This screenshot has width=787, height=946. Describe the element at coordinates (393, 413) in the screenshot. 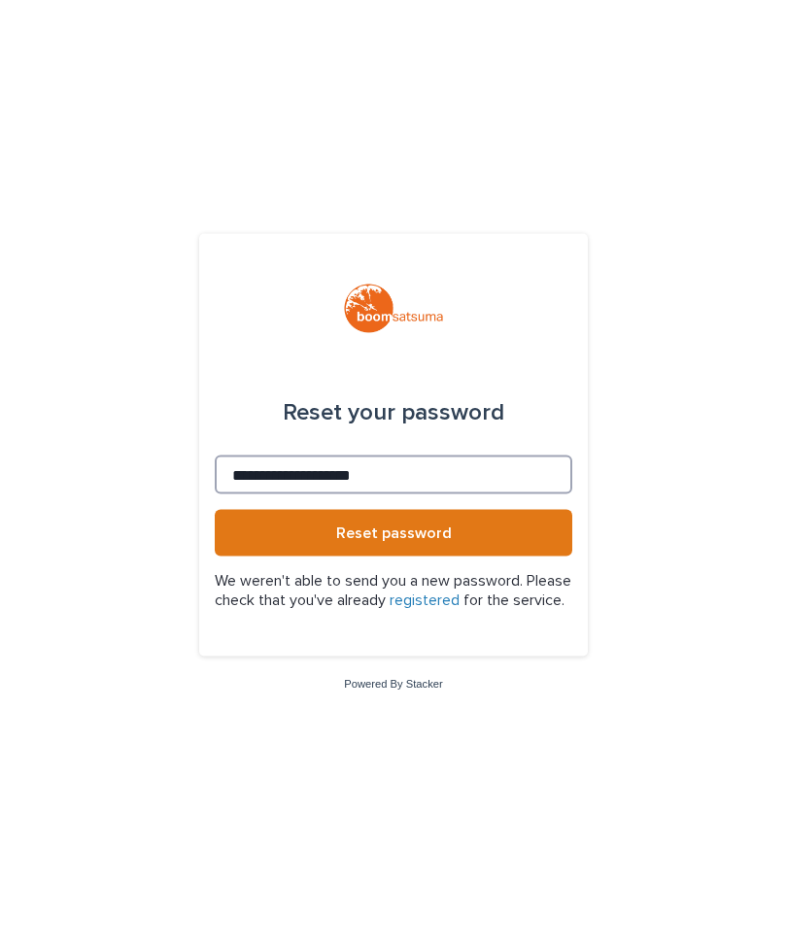

I see `div: Reset your password` at that location.